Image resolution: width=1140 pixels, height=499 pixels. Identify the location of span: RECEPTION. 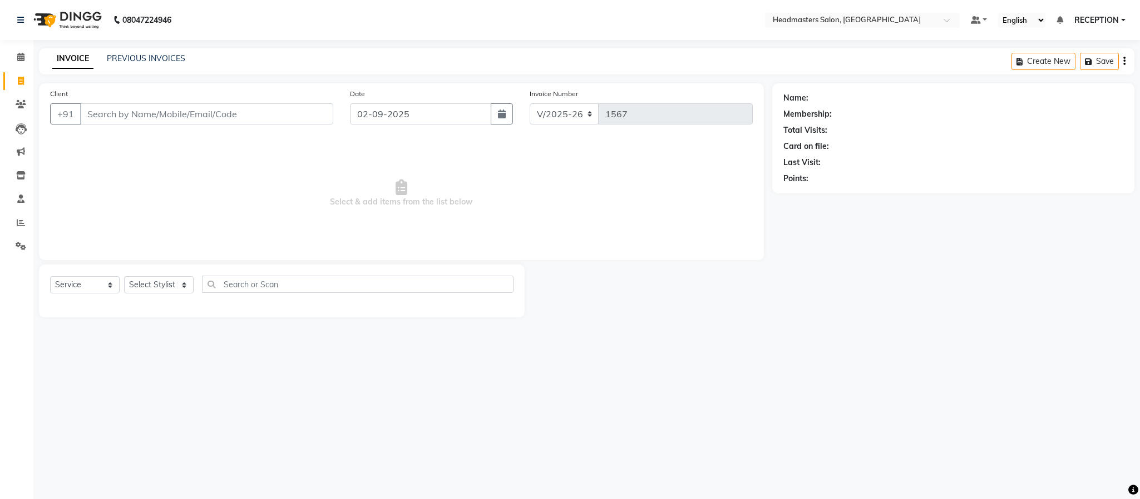
(1096, 20).